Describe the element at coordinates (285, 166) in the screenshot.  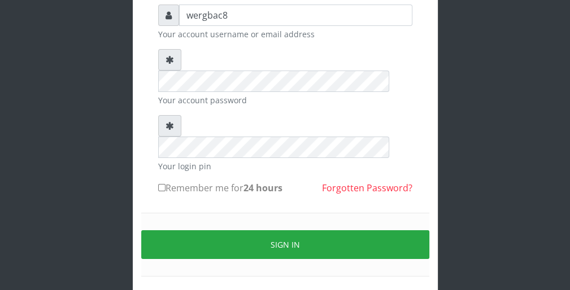
I see `small: Your login pin` at that location.